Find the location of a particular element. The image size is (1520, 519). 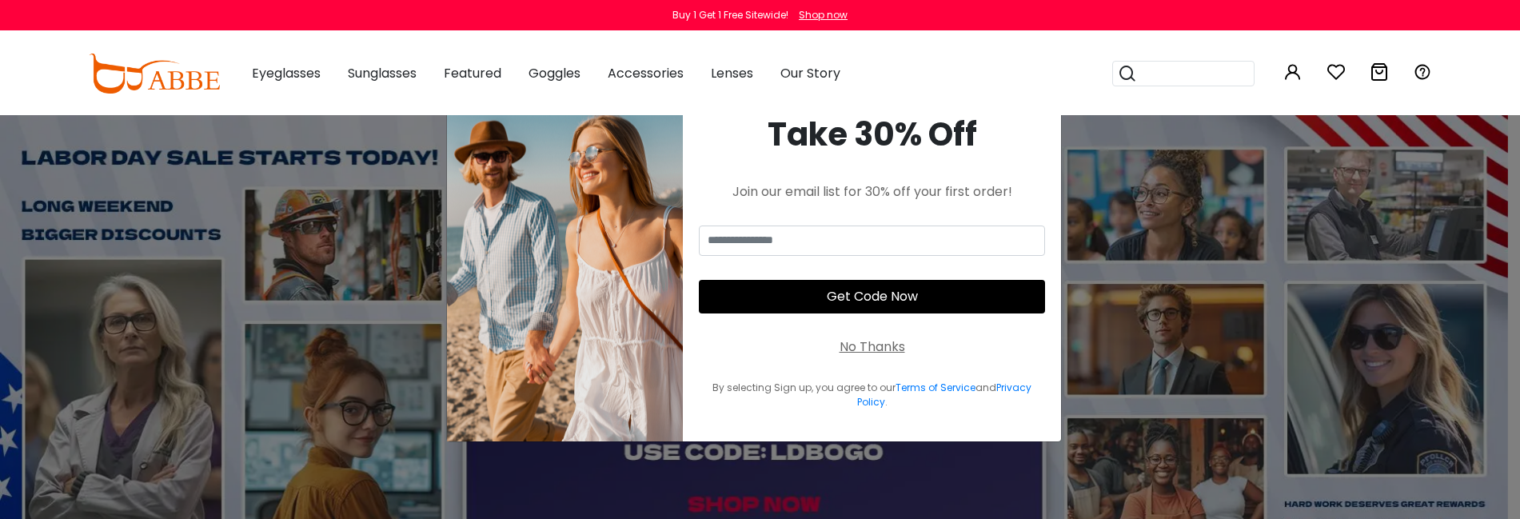

div: No Thanks is located at coordinates (873, 347).